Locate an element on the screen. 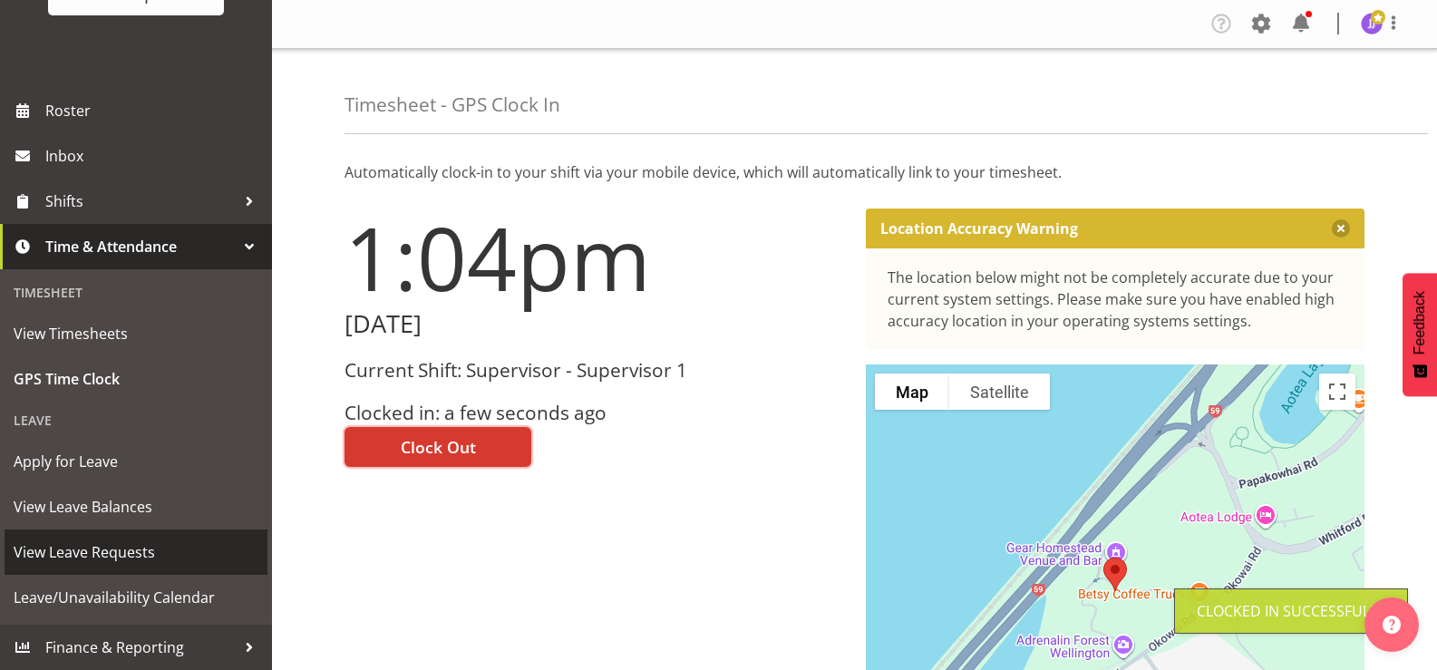  span: Finance & Reporting is located at coordinates (141, 647).